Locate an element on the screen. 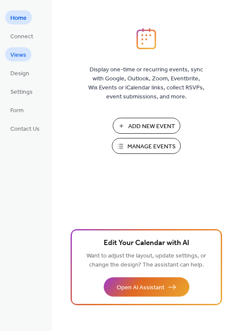  span: Design is located at coordinates (20, 73).